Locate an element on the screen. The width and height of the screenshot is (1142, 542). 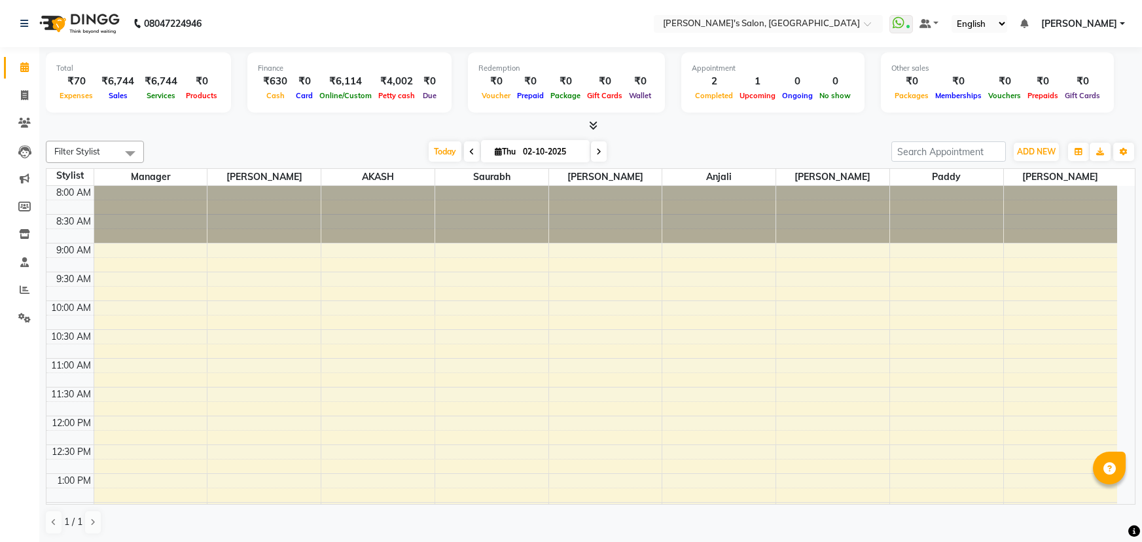
div: 12:00 PM is located at coordinates (71, 423).